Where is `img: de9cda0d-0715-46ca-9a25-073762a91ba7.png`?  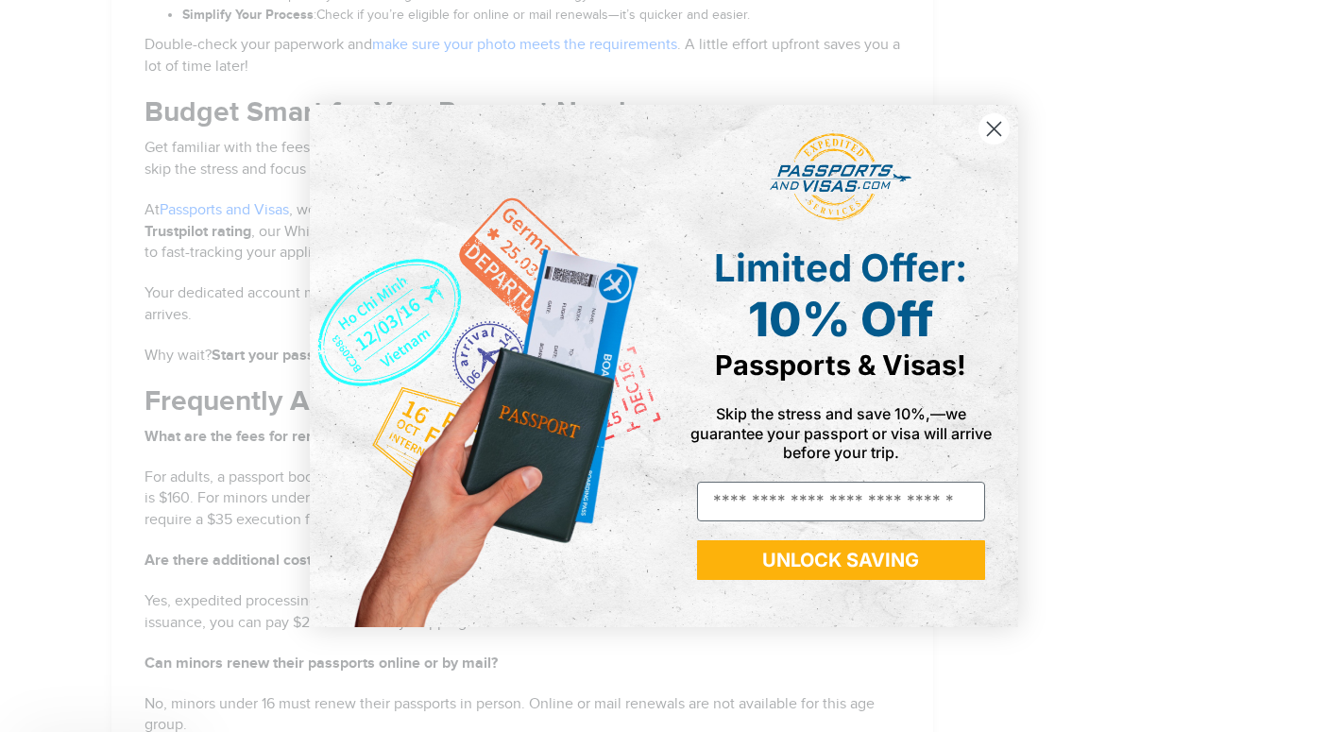
img: de9cda0d-0715-46ca-9a25-073762a91ba7.png is located at coordinates (486, 366).